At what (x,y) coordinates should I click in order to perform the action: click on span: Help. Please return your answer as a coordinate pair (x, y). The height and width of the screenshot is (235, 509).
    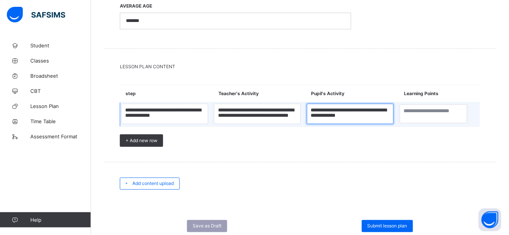
    Looking at the image, I should click on (60, 220).